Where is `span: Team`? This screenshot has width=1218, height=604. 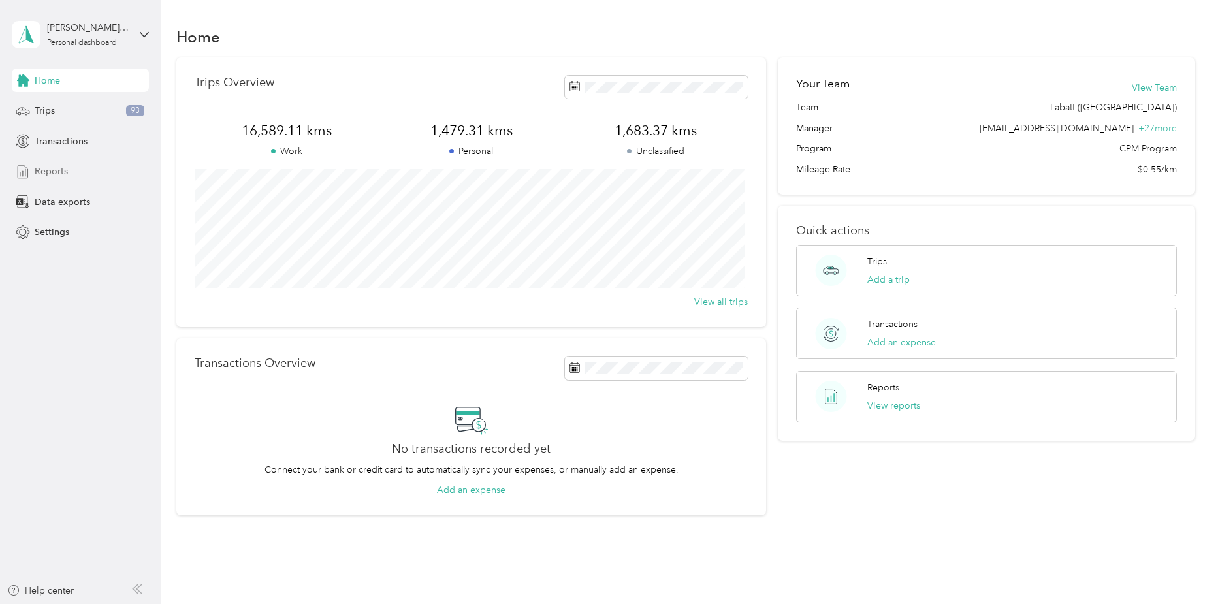 span: Team is located at coordinates (807, 107).